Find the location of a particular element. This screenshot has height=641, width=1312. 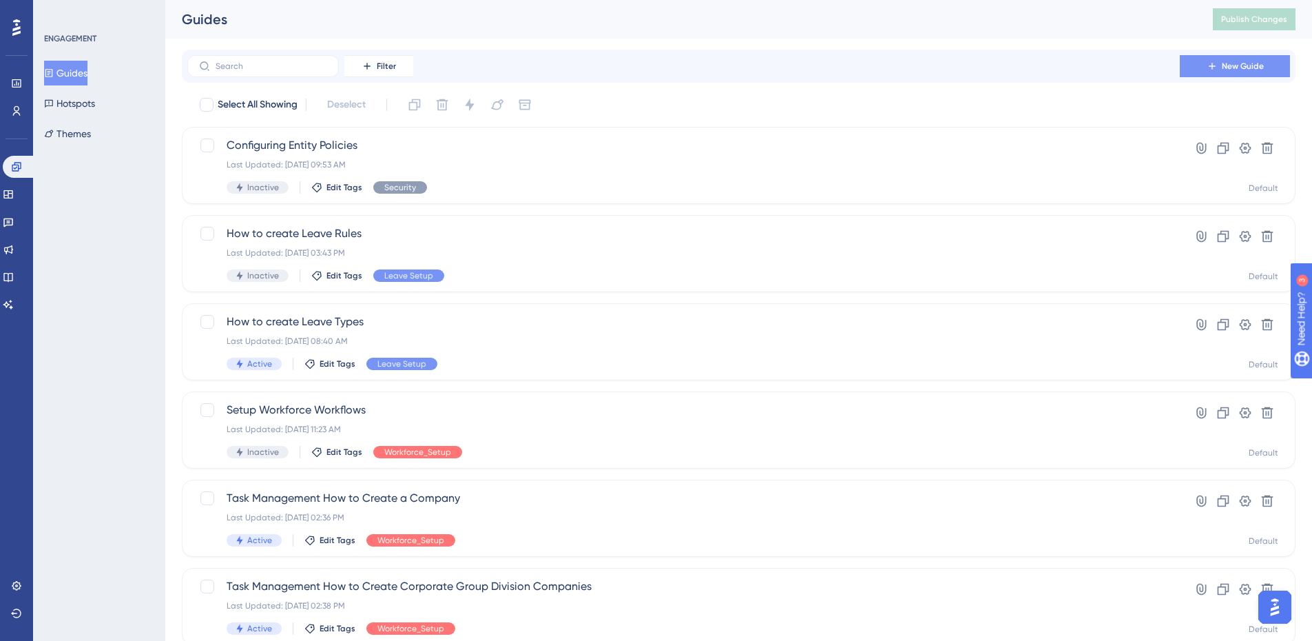

button: Deselect is located at coordinates (346, 105).